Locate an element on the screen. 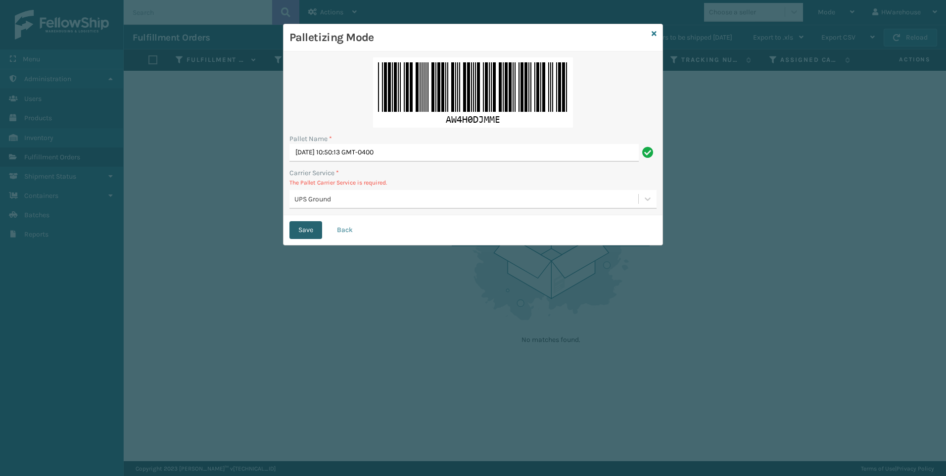 The width and height of the screenshot is (946, 476). label: Carrier Service is located at coordinates (314, 173).